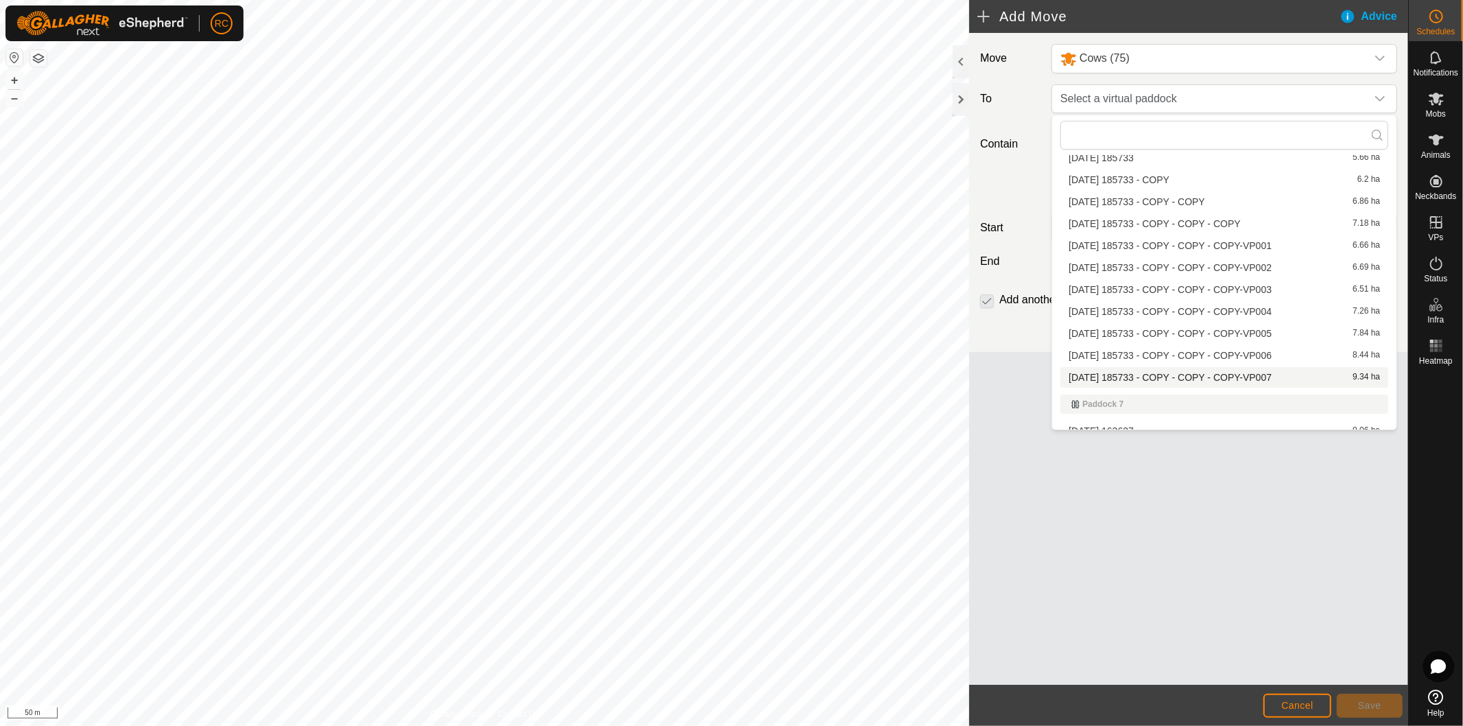 Image resolution: width=1463 pixels, height=726 pixels. What do you see at coordinates (518, 714) in the screenshot?
I see `a: Contact Us` at bounding box center [518, 714].